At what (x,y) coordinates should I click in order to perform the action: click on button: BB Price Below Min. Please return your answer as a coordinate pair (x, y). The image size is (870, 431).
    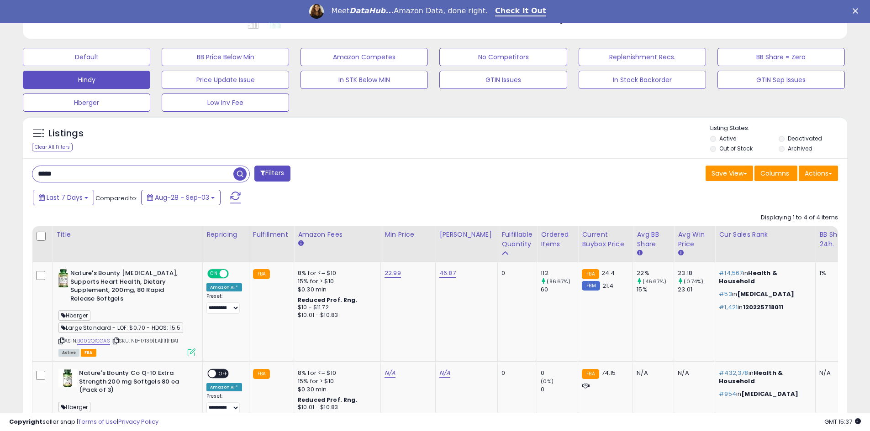
    Looking at the image, I should click on (225, 57).